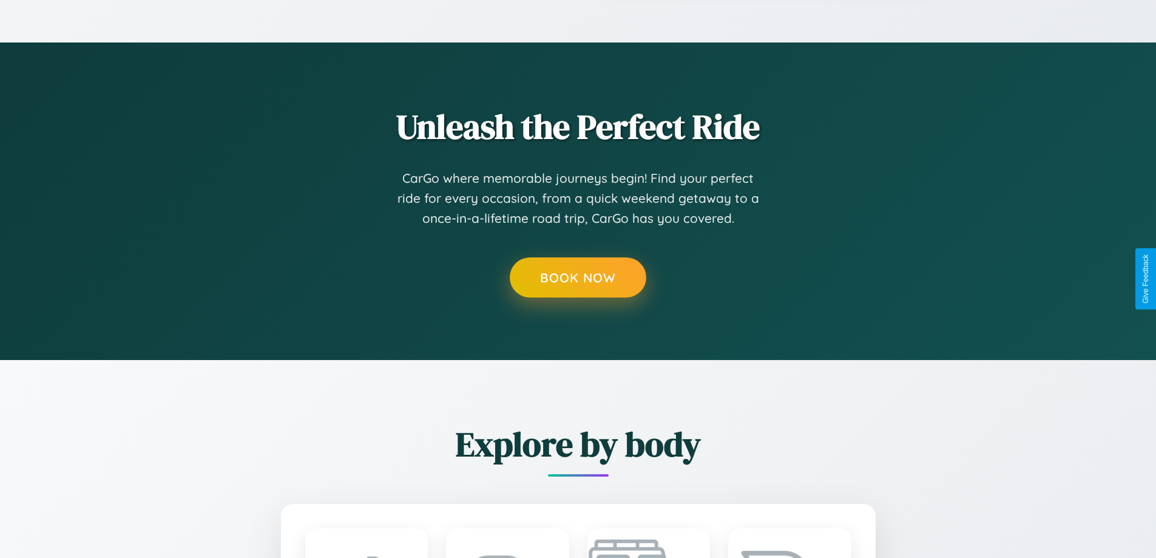 This screenshot has height=558, width=1156. What do you see at coordinates (578, 277) in the screenshot?
I see `button: Book Now` at bounding box center [578, 277].